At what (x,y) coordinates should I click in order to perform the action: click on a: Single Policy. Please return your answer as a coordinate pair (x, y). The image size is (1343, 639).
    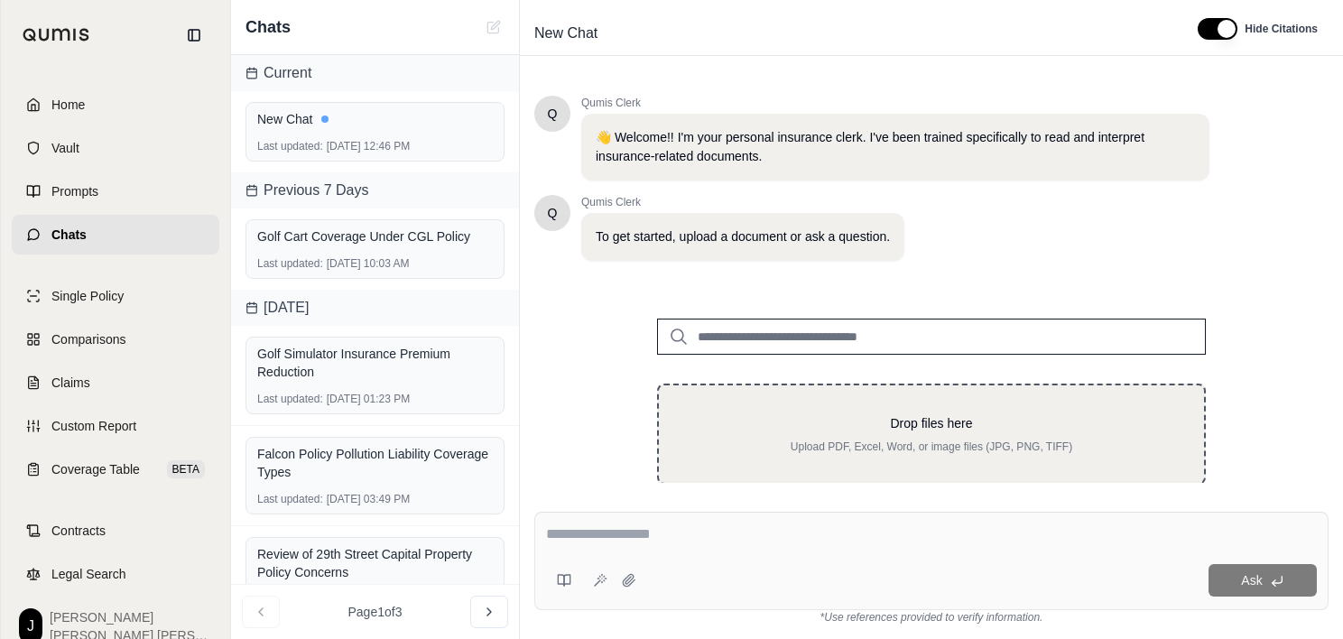
    Looking at the image, I should click on (116, 296).